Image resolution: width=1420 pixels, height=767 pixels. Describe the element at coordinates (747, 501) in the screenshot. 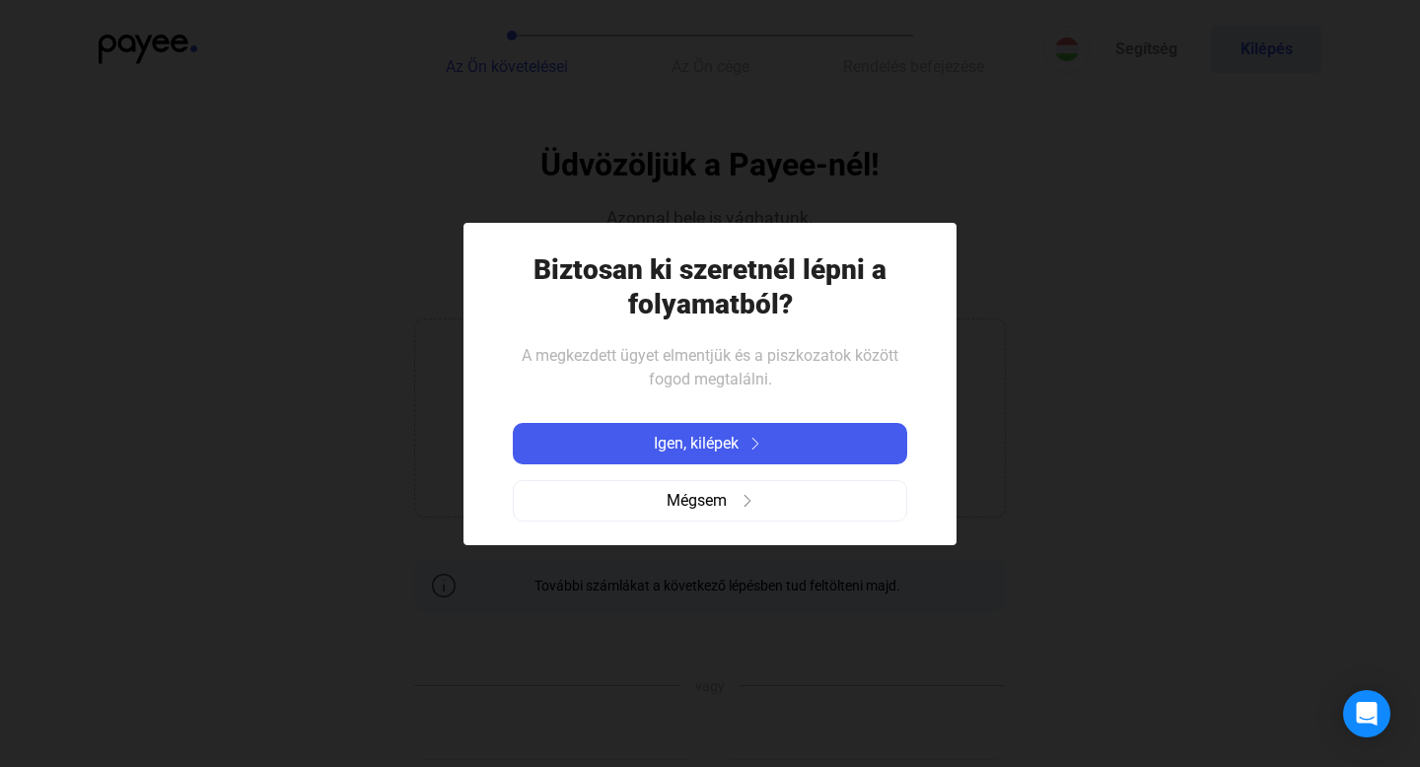

I see `img: arrow-right-grey` at that location.